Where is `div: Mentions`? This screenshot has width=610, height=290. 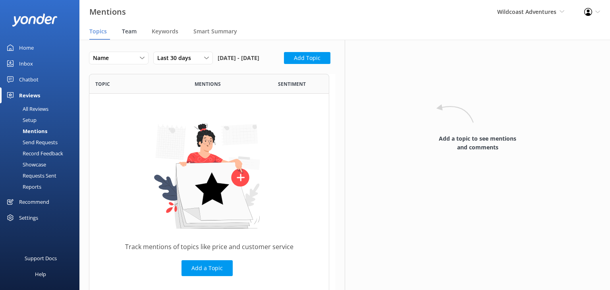
div: Mentions is located at coordinates (26, 131).